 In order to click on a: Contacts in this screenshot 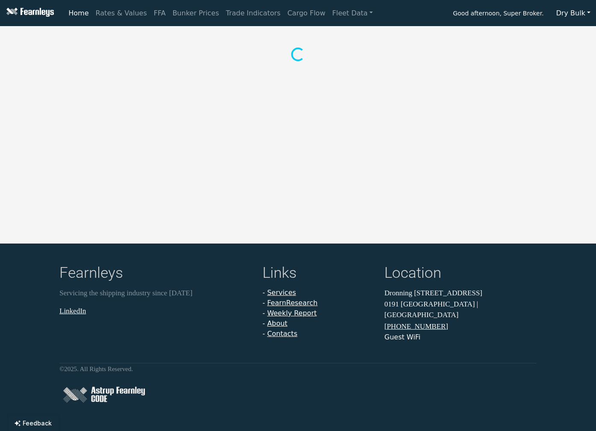, I will do `click(282, 333)`.